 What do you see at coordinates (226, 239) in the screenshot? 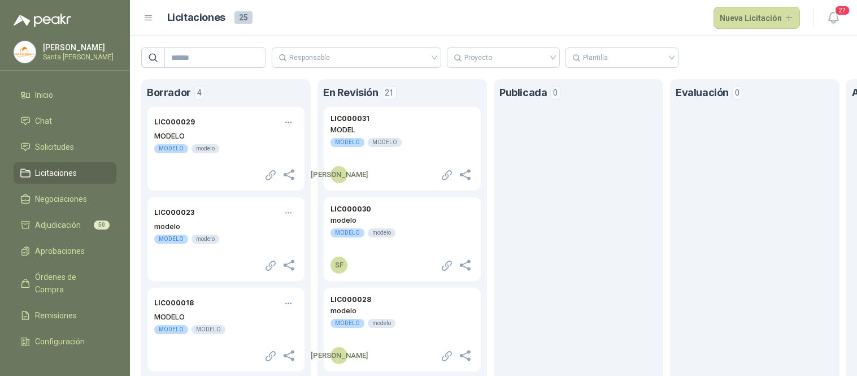
I see `a: LIC000023OpcionesmodeloMODELOmodelo` at bounding box center [226, 239].